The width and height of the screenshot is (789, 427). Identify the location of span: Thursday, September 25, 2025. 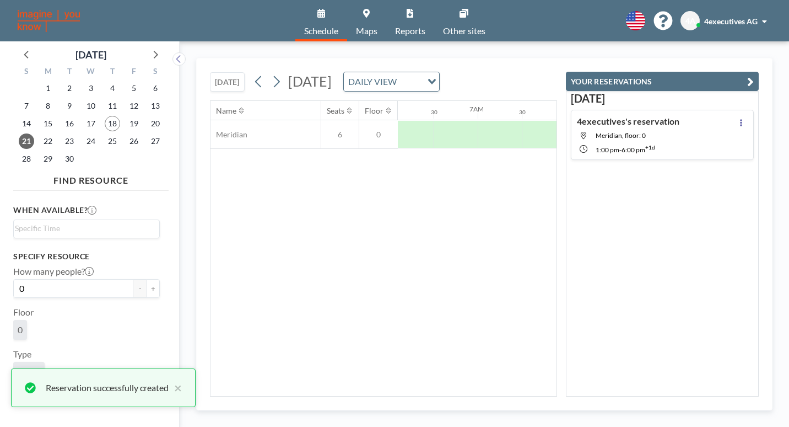
(112, 141).